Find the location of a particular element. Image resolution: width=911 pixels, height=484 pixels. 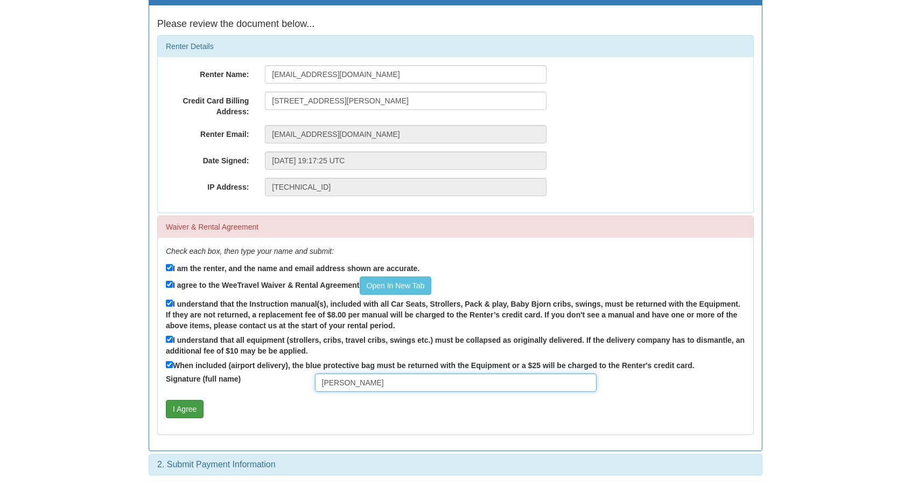

label: Credit Card Billing Address: is located at coordinates (207, 104).